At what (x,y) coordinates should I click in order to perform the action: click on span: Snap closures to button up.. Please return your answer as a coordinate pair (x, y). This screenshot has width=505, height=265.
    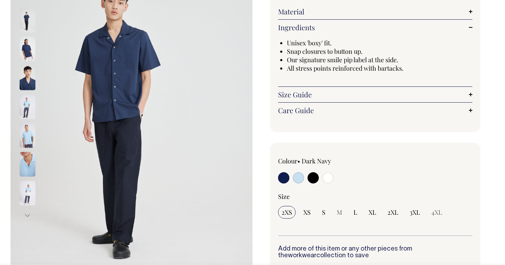
    Looking at the image, I should click on (325, 51).